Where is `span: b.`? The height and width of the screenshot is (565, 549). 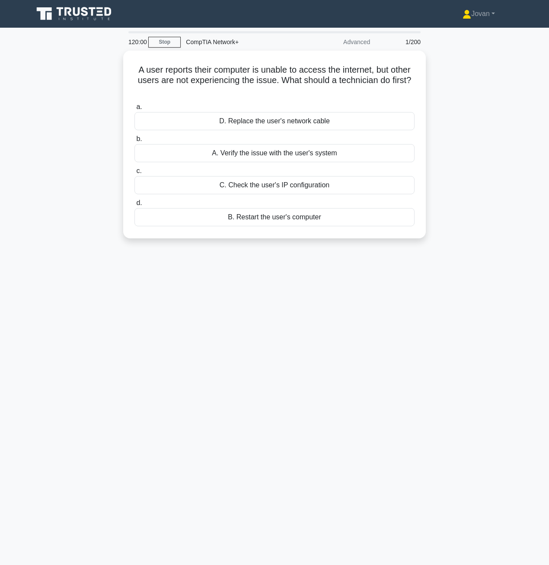 span: b. is located at coordinates (139, 138).